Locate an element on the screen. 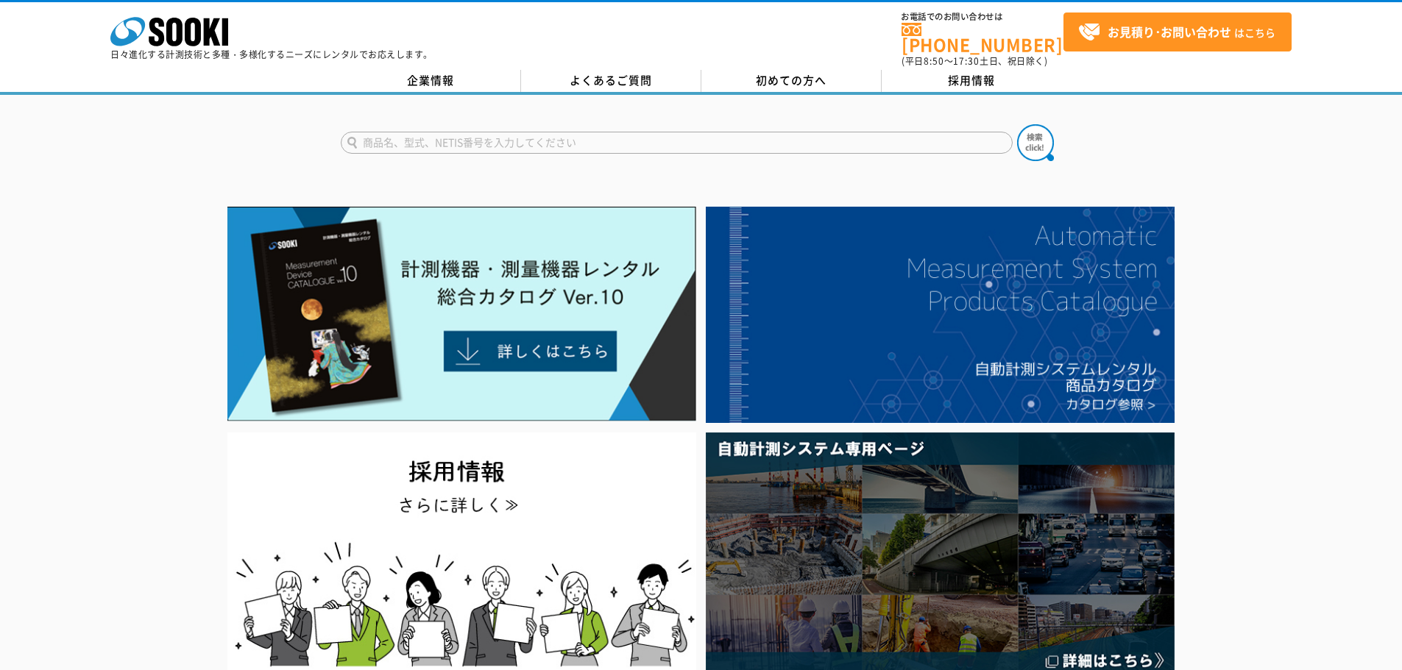  span: (平日 ～ 土日、祝日除く) is located at coordinates (974, 61).